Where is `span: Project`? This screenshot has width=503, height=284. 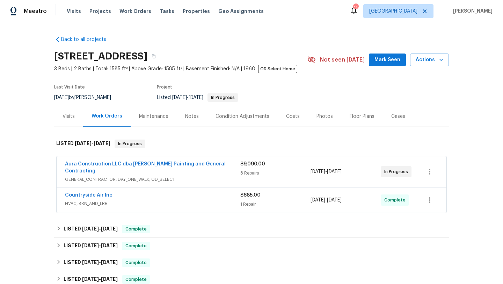
span: Project is located at coordinates (165, 87).